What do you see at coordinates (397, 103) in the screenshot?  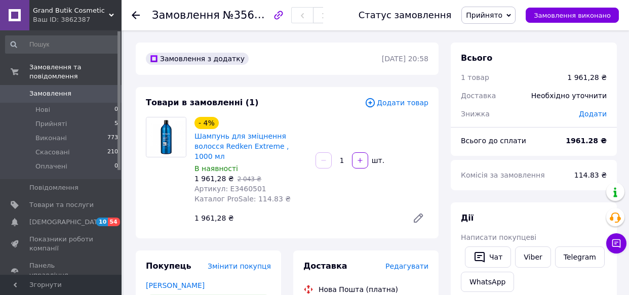 I see `span: Додати товар` at bounding box center [397, 103].